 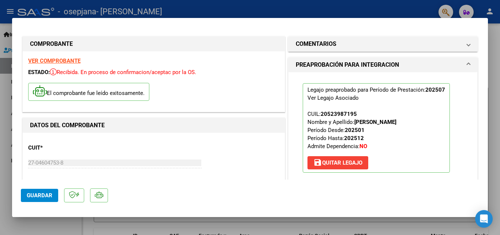 What do you see at coordinates (51, 44) in the screenshot?
I see `strong: COMPROBANTE` at bounding box center [51, 44].